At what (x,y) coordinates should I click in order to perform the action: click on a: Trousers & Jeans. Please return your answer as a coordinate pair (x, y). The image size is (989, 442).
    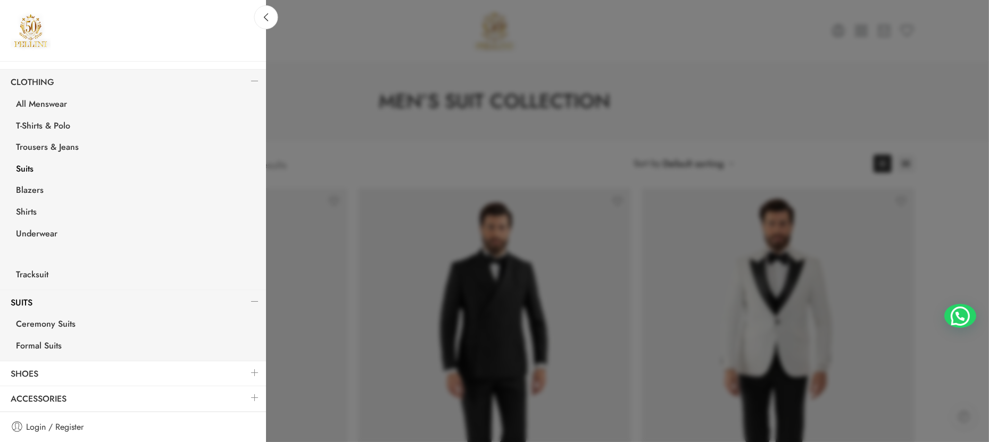
    Looking at the image, I should click on (136, 148).